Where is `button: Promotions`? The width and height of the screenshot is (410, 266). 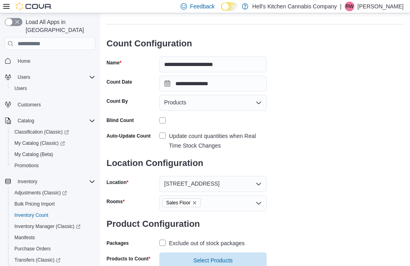 button: Promotions is located at coordinates (53, 166).